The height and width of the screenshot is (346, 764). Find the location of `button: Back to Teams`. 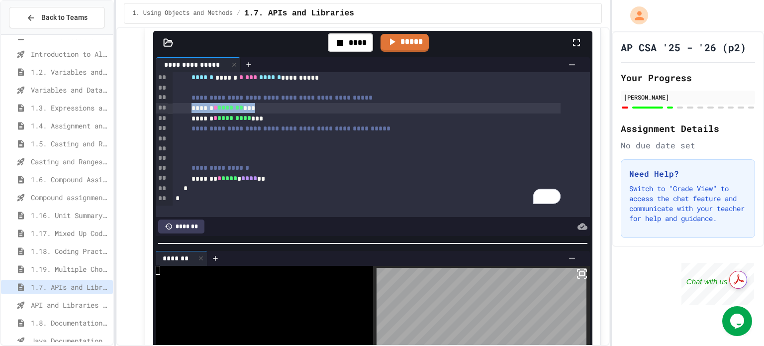

button: Back to Teams is located at coordinates (57, 17).